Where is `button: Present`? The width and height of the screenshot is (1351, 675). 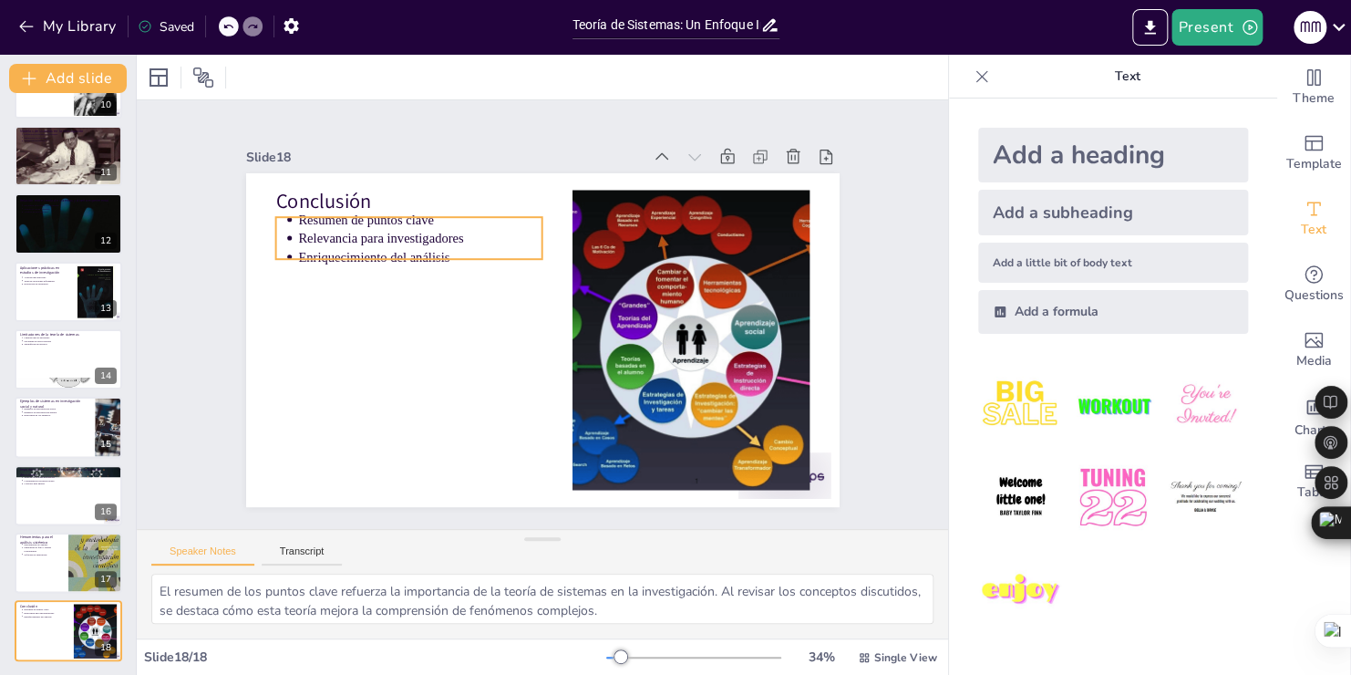 button: Present is located at coordinates (1217, 27).